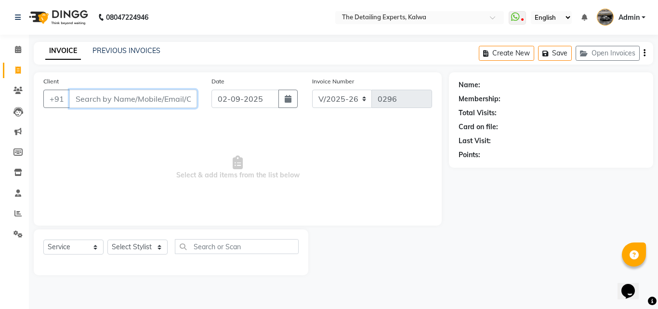 The width and height of the screenshot is (658, 309). I want to click on label: Date, so click(218, 81).